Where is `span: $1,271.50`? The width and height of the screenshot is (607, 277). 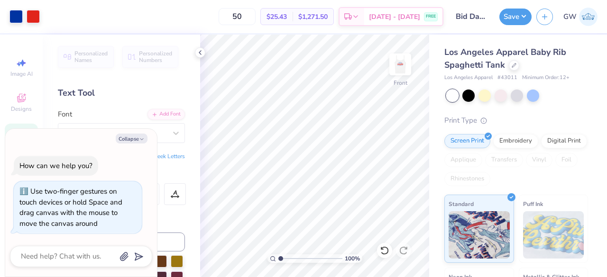
span: $1,271.50 is located at coordinates (313, 17).